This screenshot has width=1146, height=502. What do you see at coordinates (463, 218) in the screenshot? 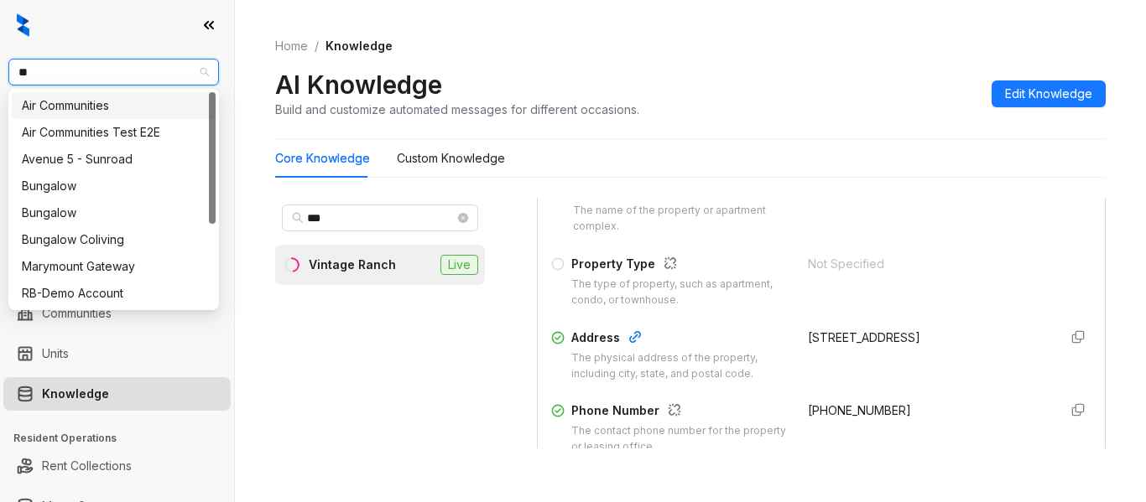
I see `span: close-circle` at bounding box center [463, 218].